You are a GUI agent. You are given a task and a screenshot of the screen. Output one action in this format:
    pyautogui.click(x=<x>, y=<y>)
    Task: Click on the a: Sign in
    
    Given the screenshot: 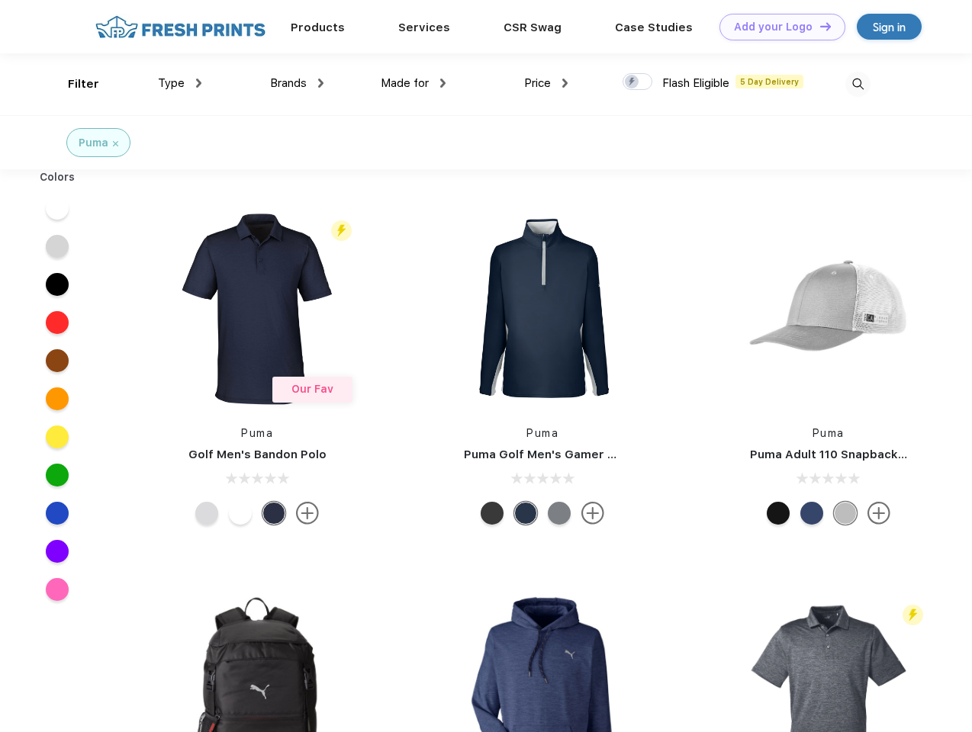 What is the action you would take?
    pyautogui.click(x=889, y=27)
    